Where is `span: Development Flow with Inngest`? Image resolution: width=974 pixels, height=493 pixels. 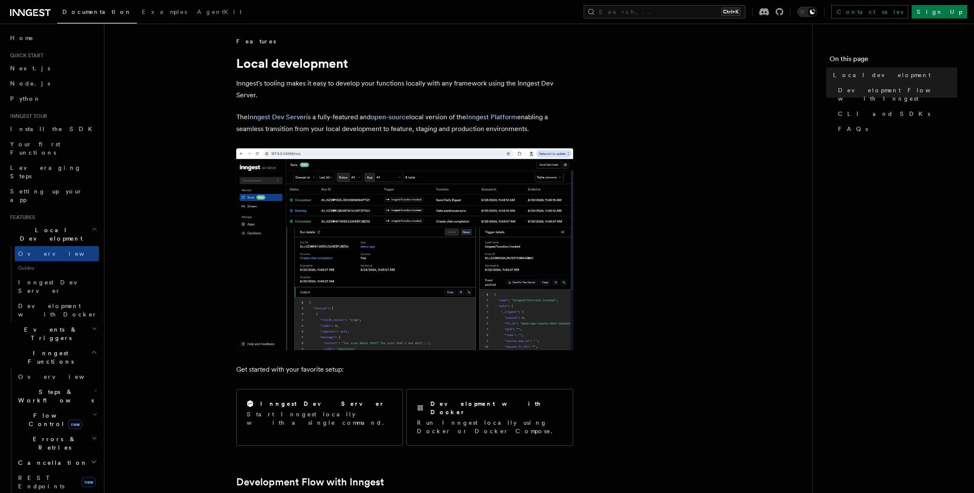 span: Development Flow with Inngest is located at coordinates (898, 94).